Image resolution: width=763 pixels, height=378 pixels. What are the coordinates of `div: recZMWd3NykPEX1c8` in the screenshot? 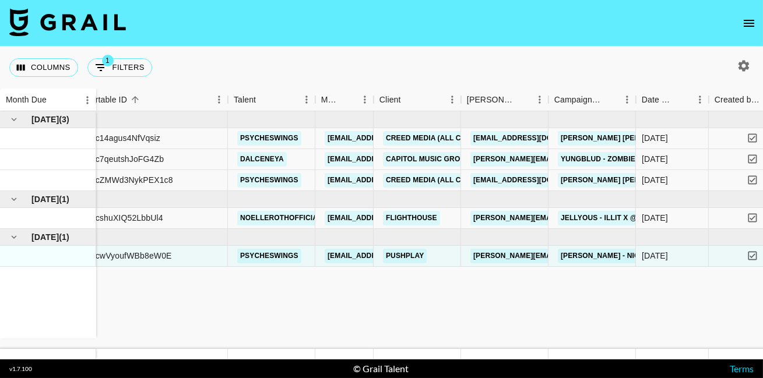 It's located at (131, 180).